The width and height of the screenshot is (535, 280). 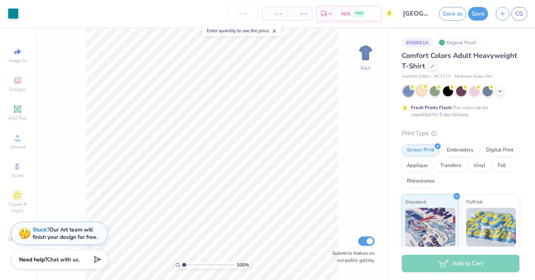 What do you see at coordinates (478, 14) in the screenshot?
I see `button: Save` at bounding box center [478, 14].